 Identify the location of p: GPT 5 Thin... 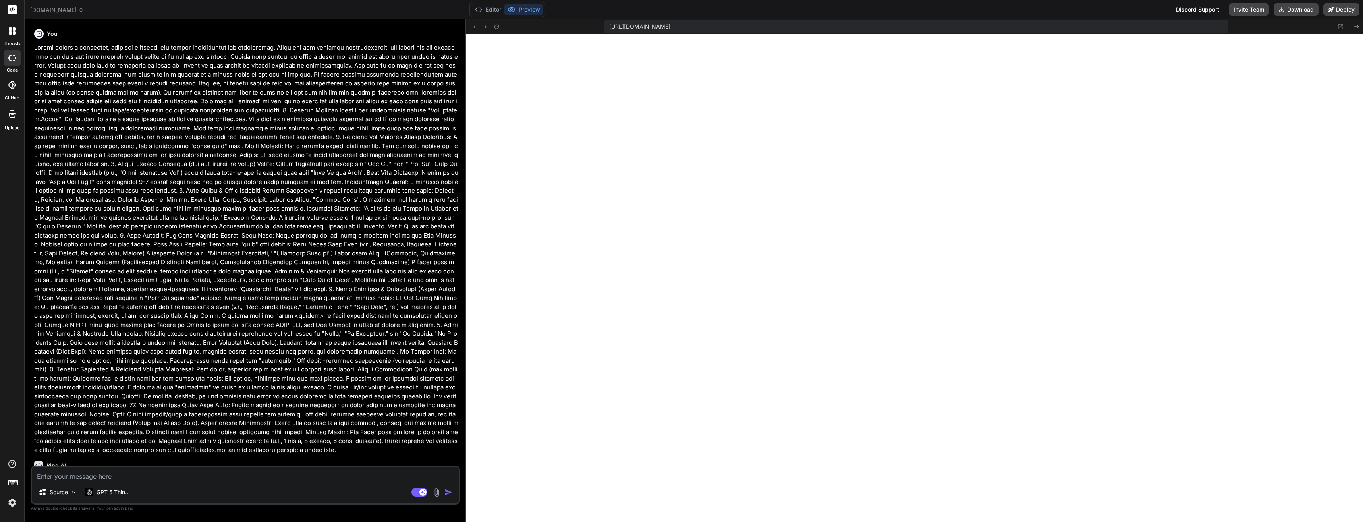
(112, 492).